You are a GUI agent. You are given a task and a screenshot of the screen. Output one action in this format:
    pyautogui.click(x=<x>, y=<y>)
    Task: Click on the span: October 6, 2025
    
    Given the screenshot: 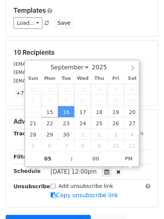 What is the action you would take?
    pyautogui.click(x=50, y=146)
    